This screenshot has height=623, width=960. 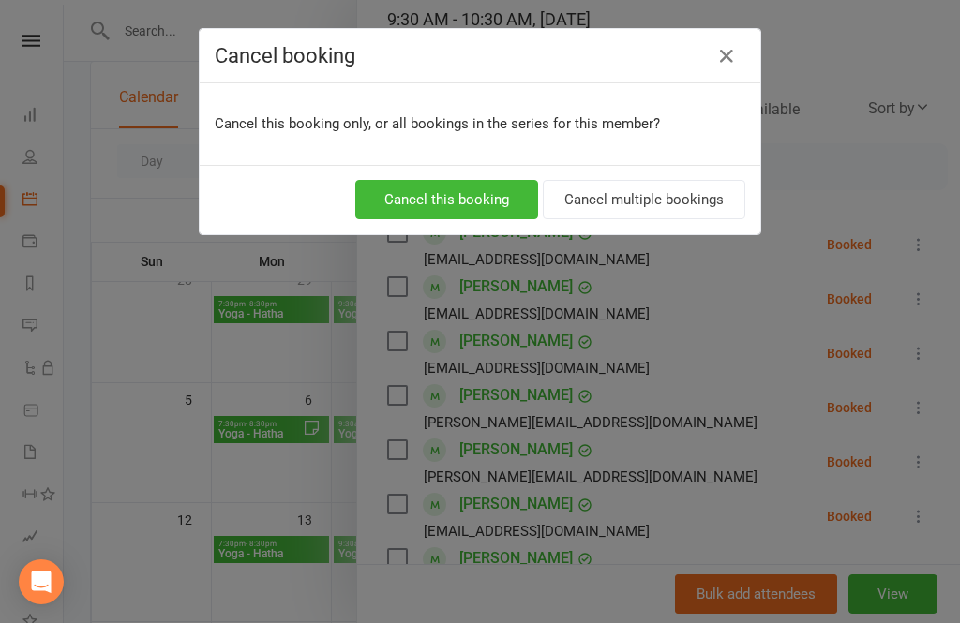 What do you see at coordinates (644, 200) in the screenshot?
I see `button: Cancel multiple bookings` at bounding box center [644, 200].